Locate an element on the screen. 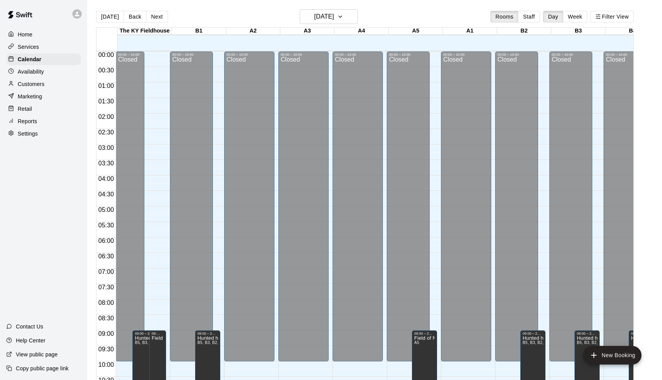 The height and width of the screenshot is (380, 662). p: Customers is located at coordinates (31, 84).